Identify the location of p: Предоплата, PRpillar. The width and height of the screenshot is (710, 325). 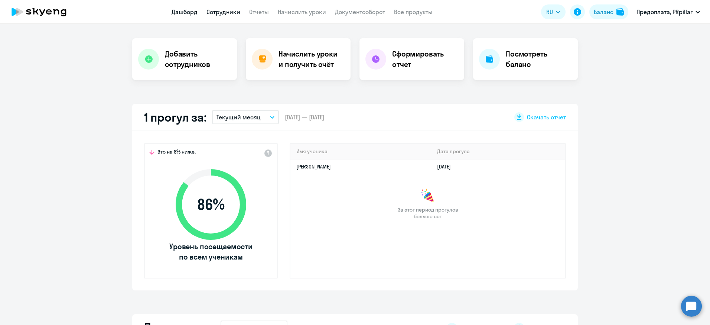
(665, 12).